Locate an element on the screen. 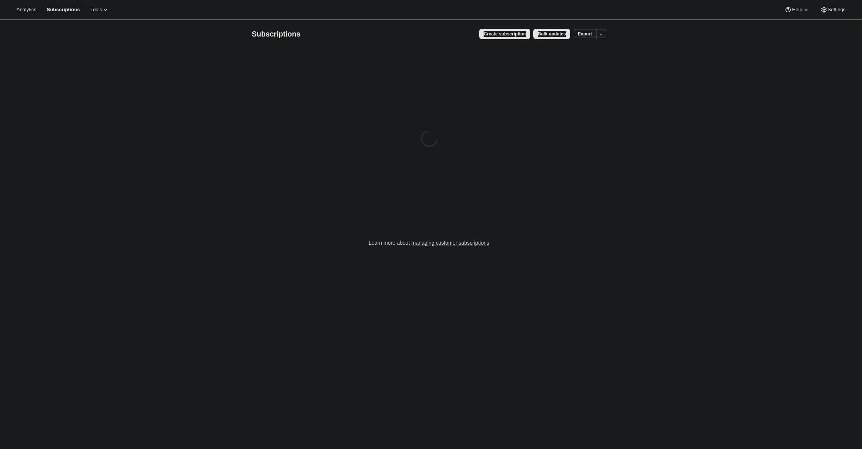 The image size is (862, 449). button: Create subscription is located at coordinates (504, 34).